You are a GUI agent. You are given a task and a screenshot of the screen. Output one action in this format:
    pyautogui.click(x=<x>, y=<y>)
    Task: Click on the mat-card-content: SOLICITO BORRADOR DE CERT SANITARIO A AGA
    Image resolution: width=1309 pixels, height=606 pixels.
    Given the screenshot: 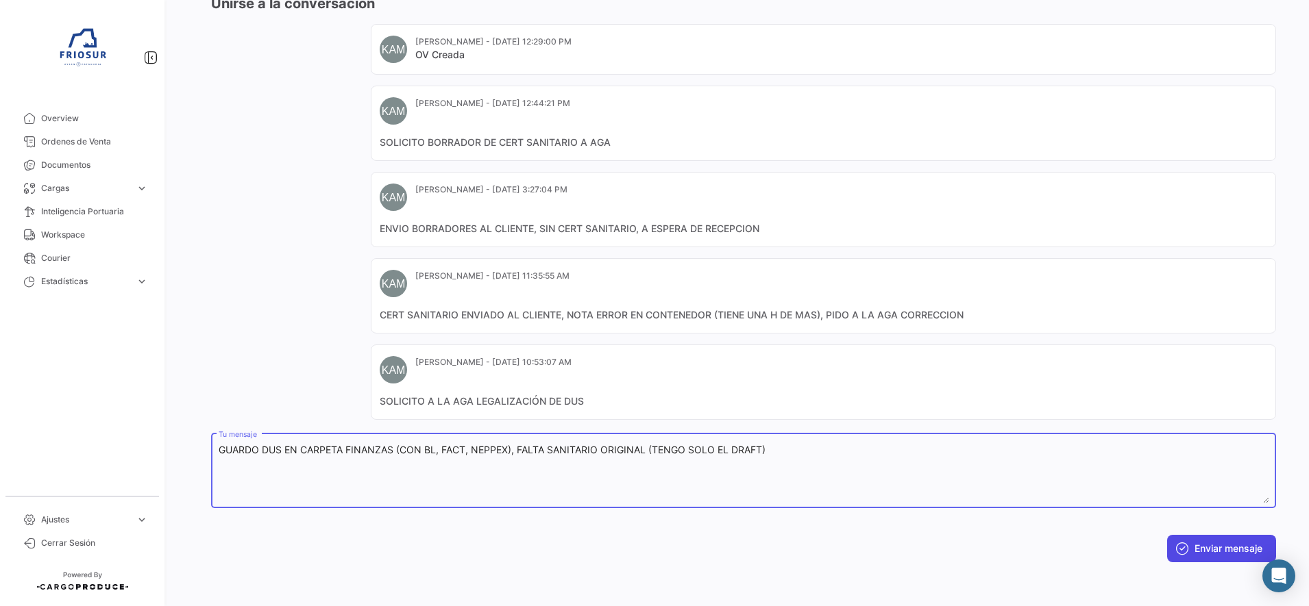 What is the action you would take?
    pyautogui.click(x=823, y=143)
    